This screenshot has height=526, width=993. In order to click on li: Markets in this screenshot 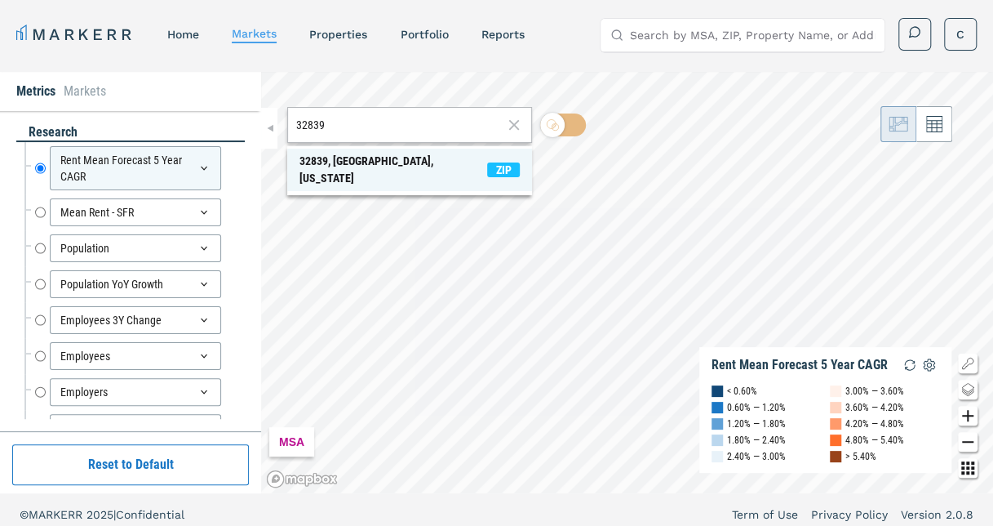, I will do `click(85, 91)`.